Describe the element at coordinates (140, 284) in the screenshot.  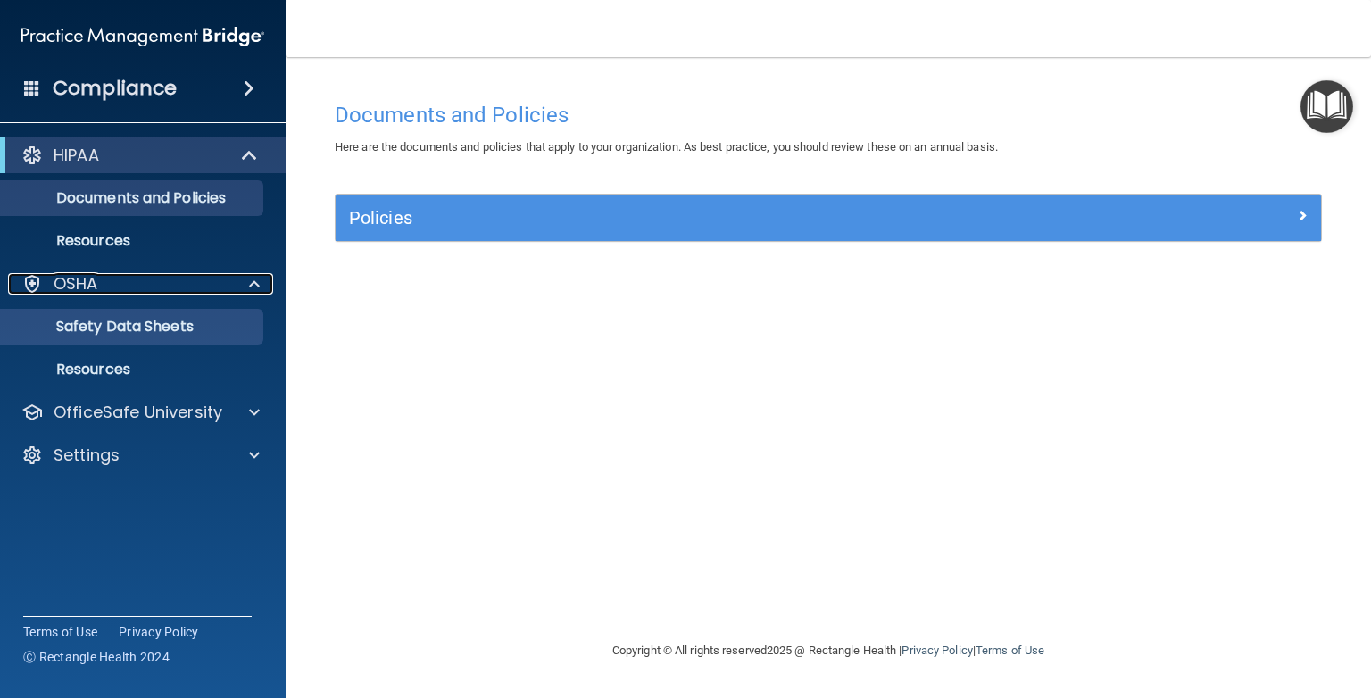
I see `a: OSHA` at that location.